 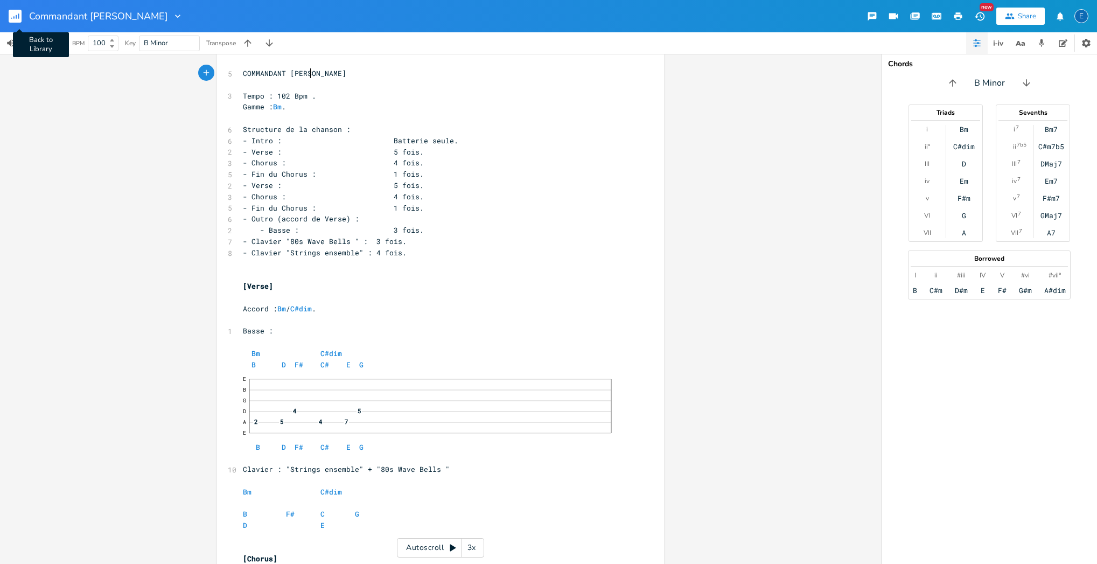 What do you see at coordinates (1014, 181) in the screenshot?
I see `div: iv` at bounding box center [1014, 181].